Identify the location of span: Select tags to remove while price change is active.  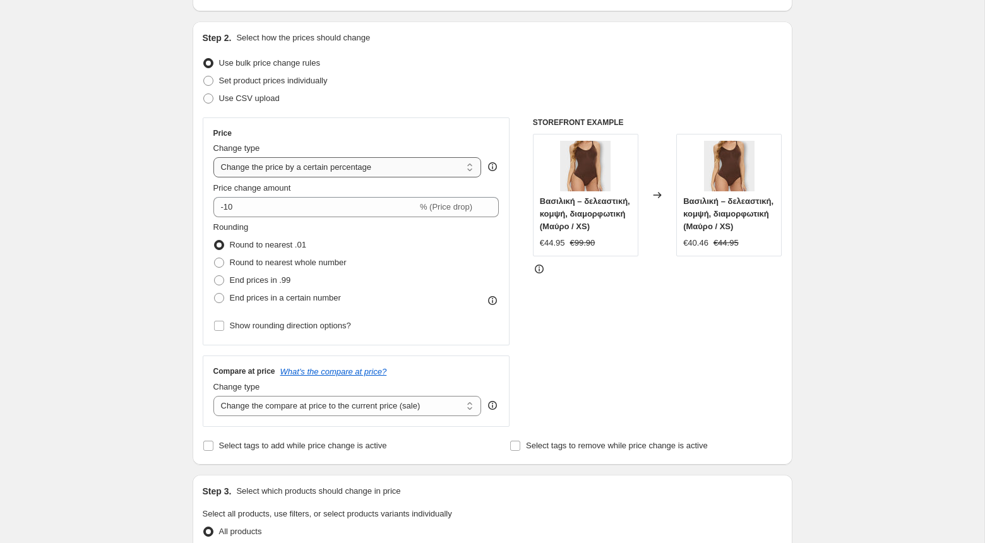
(617, 445).